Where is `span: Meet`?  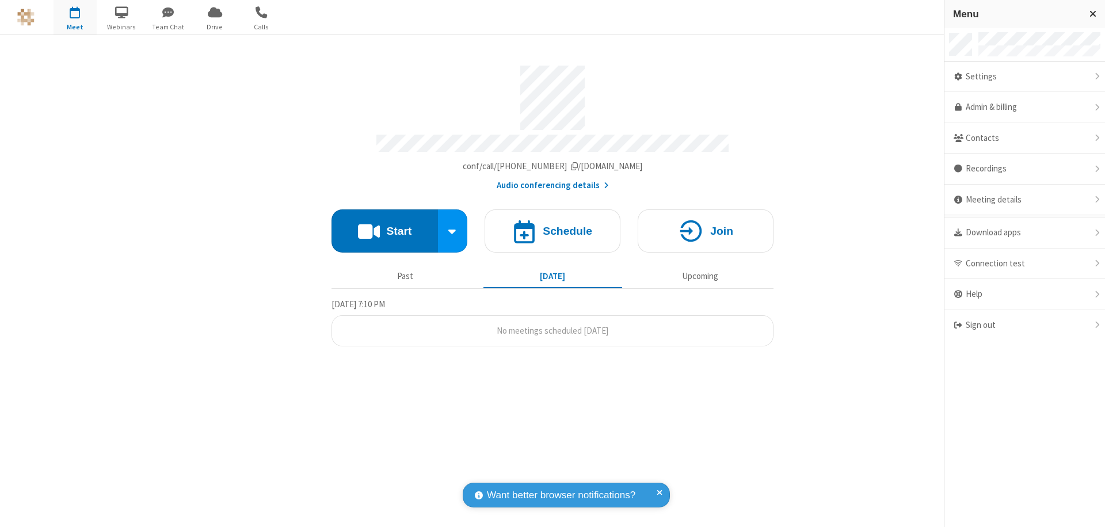
span: Meet is located at coordinates (75, 27).